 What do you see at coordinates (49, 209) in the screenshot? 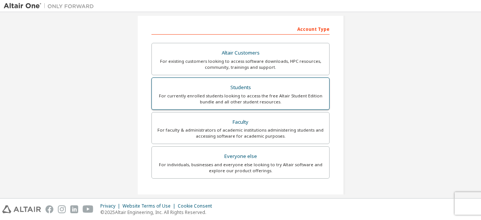
I see `img: facebook.svg` at bounding box center [49, 209].